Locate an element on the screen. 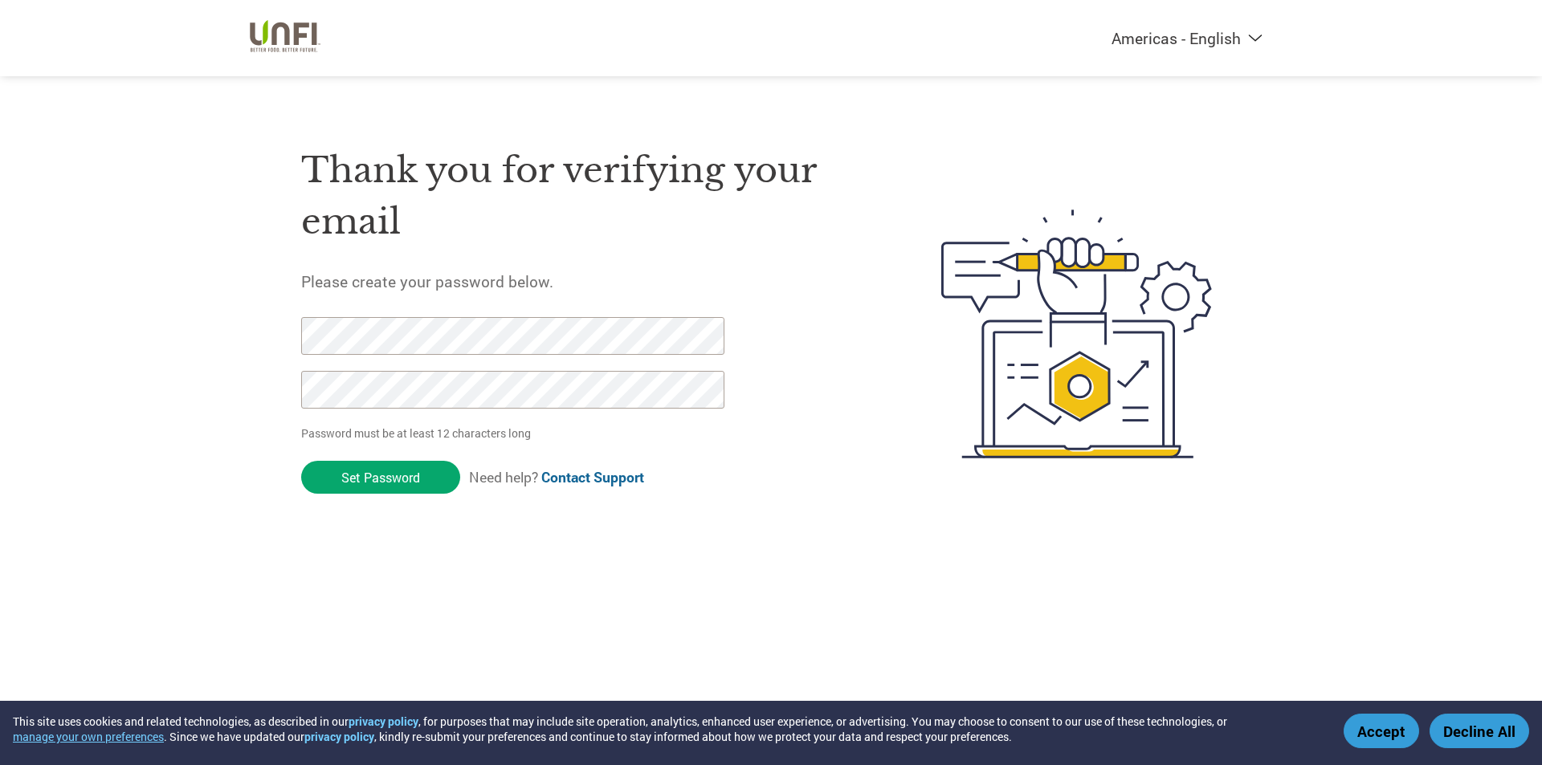  button: Decline All is located at coordinates (1479, 731).